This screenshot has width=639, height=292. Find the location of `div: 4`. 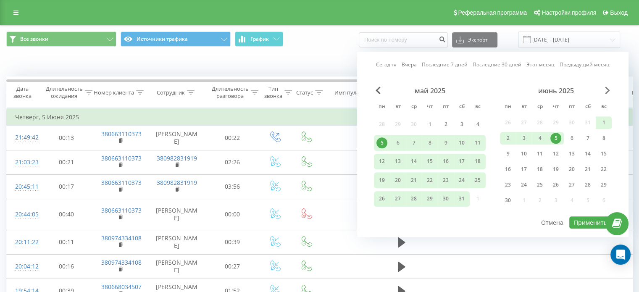

div: 4 is located at coordinates (478, 124).